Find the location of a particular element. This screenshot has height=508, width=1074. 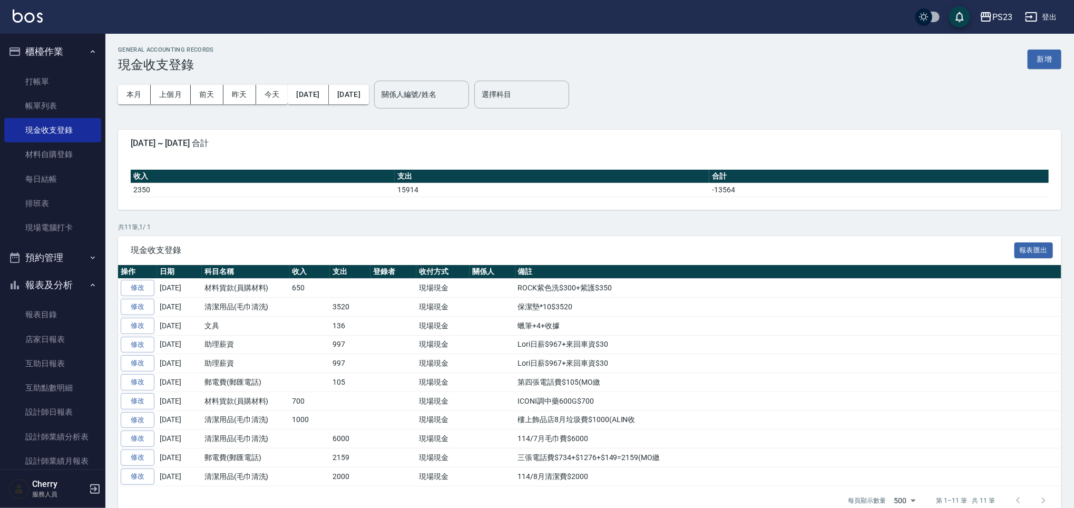

a: 帳單列表 is located at coordinates (53, 106).